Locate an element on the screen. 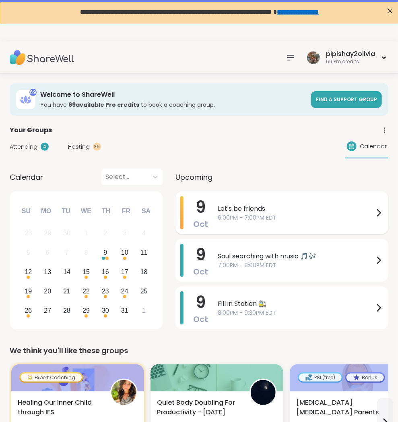 Image resolution: width=398 pixels, height=422 pixels. div: Not available Wednesday, October 8th, 2025 is located at coordinates (86, 252).